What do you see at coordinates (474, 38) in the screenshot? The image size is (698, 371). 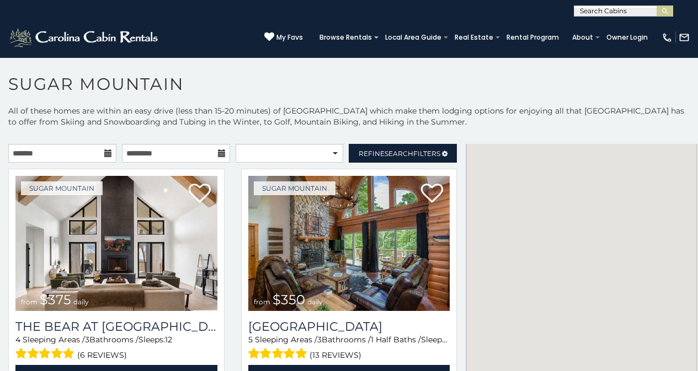 I see `a: Real Estate` at bounding box center [474, 38].